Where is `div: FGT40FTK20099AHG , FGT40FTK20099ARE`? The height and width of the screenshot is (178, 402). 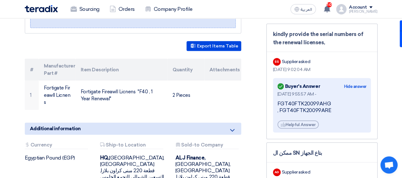 div: FGT40FTK20099AHG , FGT40FTK20099ARE is located at coordinates (322, 107).